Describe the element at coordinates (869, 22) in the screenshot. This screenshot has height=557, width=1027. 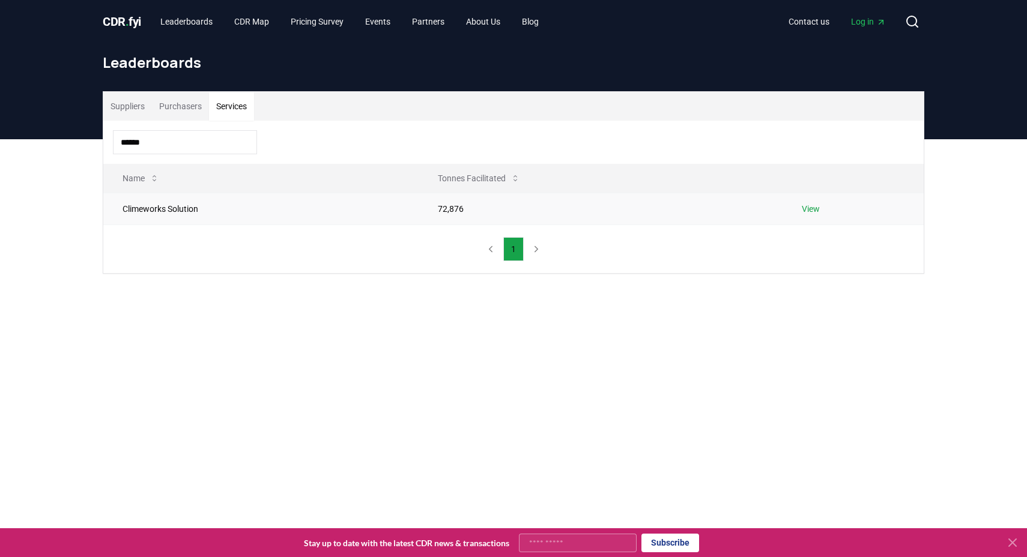
I see `a: Log in` at that location.